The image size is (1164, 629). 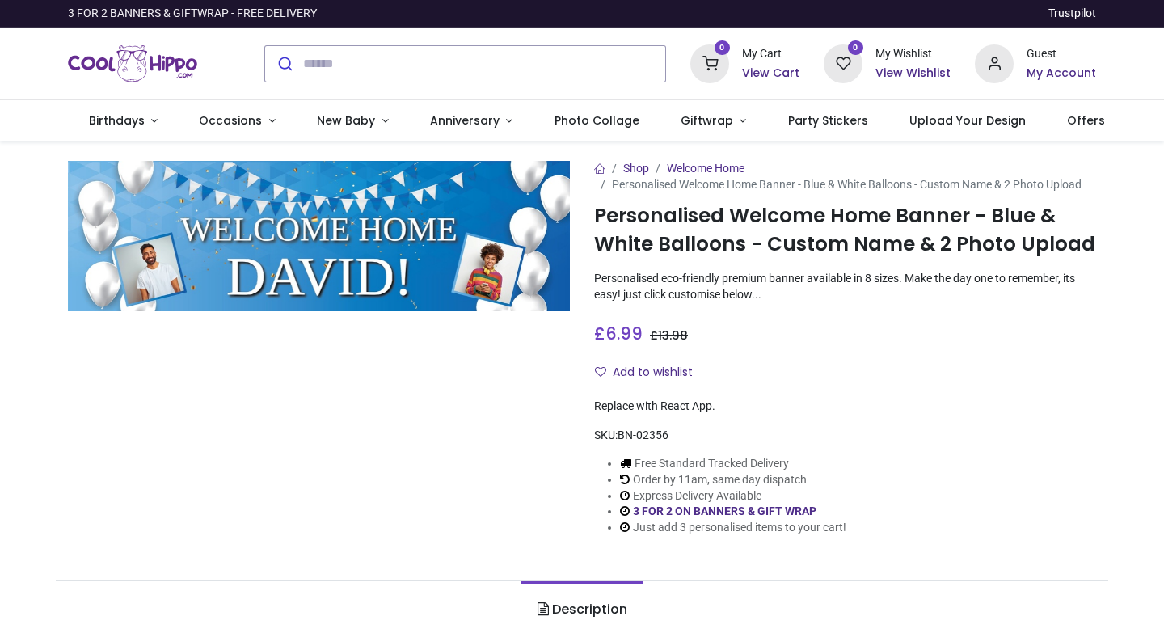 I want to click on div: My Cart, so click(x=770, y=54).